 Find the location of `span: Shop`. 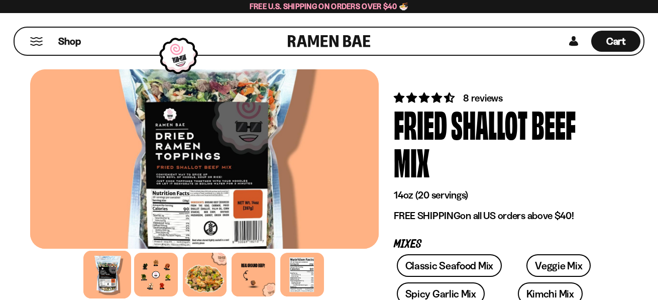

span: Shop is located at coordinates (69, 41).